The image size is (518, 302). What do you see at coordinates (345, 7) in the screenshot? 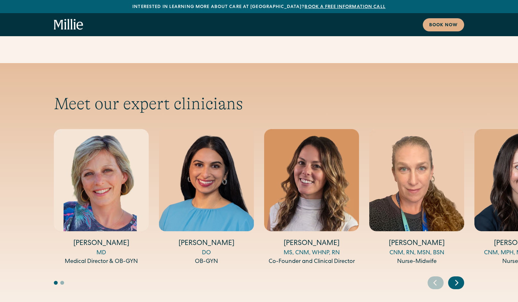
I see `a: Book a free information call` at bounding box center [345, 7].